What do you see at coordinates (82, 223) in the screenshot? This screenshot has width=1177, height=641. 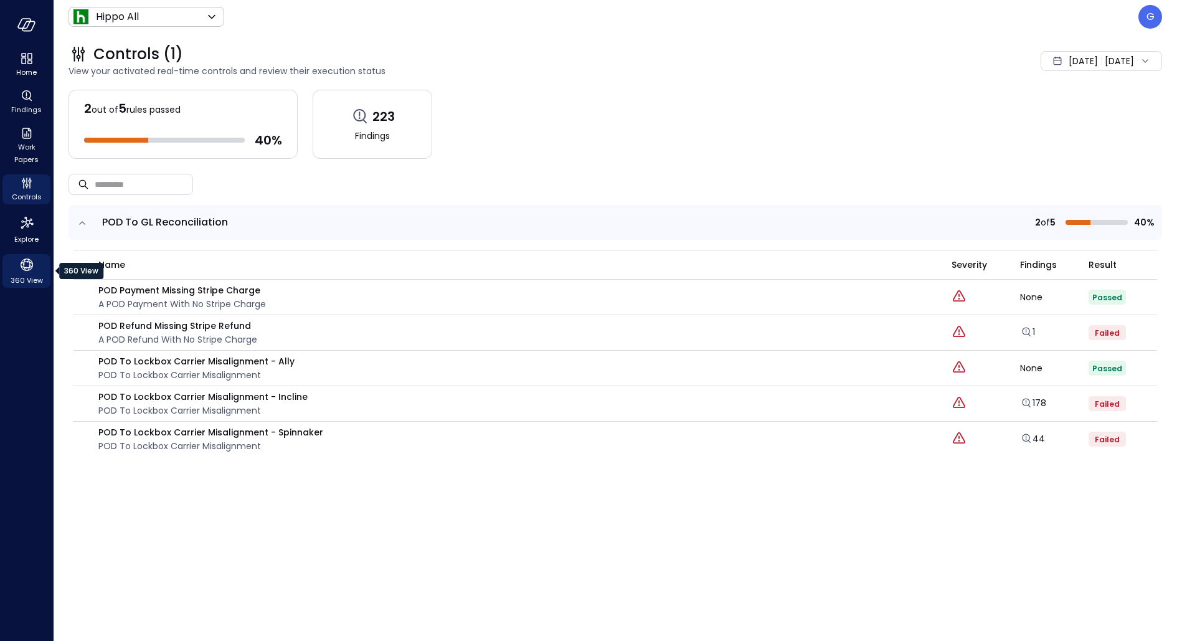 I see `button: expand row` at bounding box center [82, 223].